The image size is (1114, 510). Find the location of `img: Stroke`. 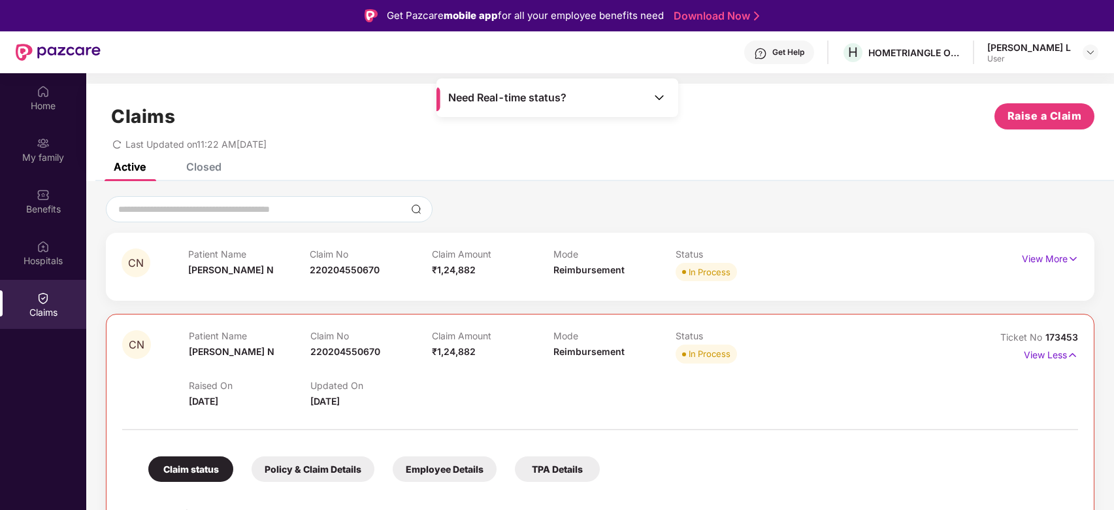

img: Stroke is located at coordinates (757, 16).